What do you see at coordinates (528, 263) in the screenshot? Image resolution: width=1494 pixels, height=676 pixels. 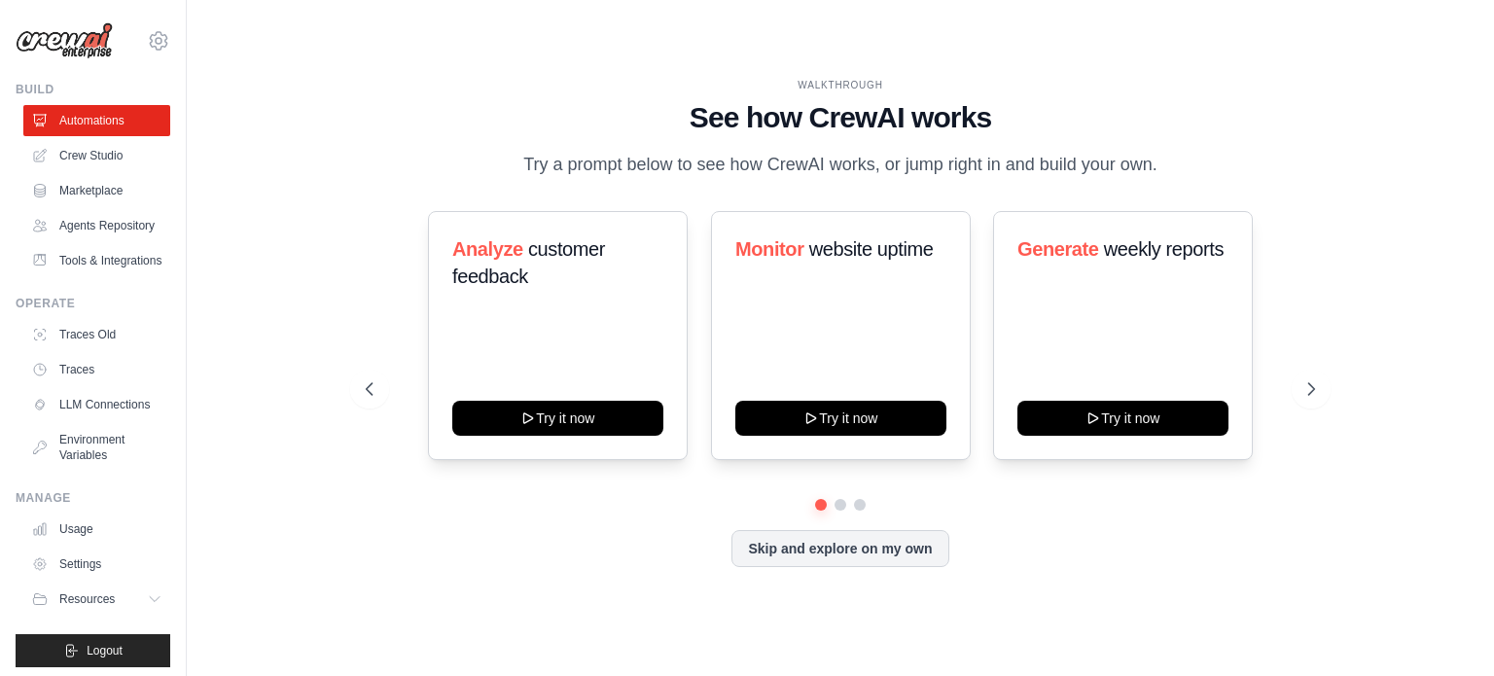 I see `span: customer feedback` at bounding box center [528, 263].